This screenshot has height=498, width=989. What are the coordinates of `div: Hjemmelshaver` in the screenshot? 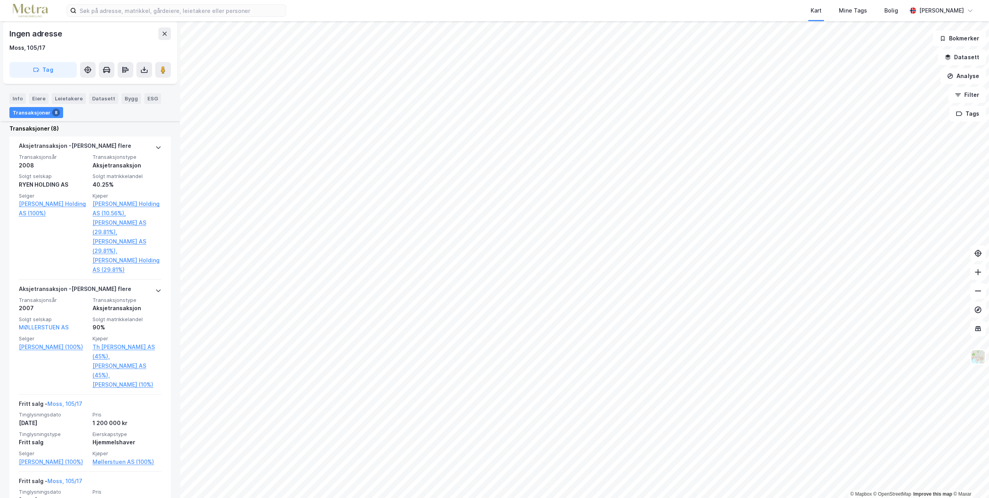 It's located at (127, 442).